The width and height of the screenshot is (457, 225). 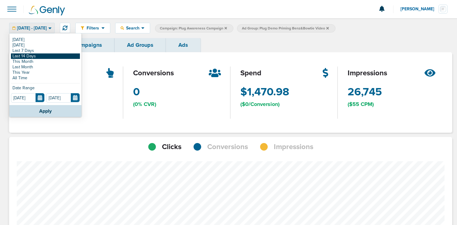 I want to click on div: Date Range, so click(x=45, y=90).